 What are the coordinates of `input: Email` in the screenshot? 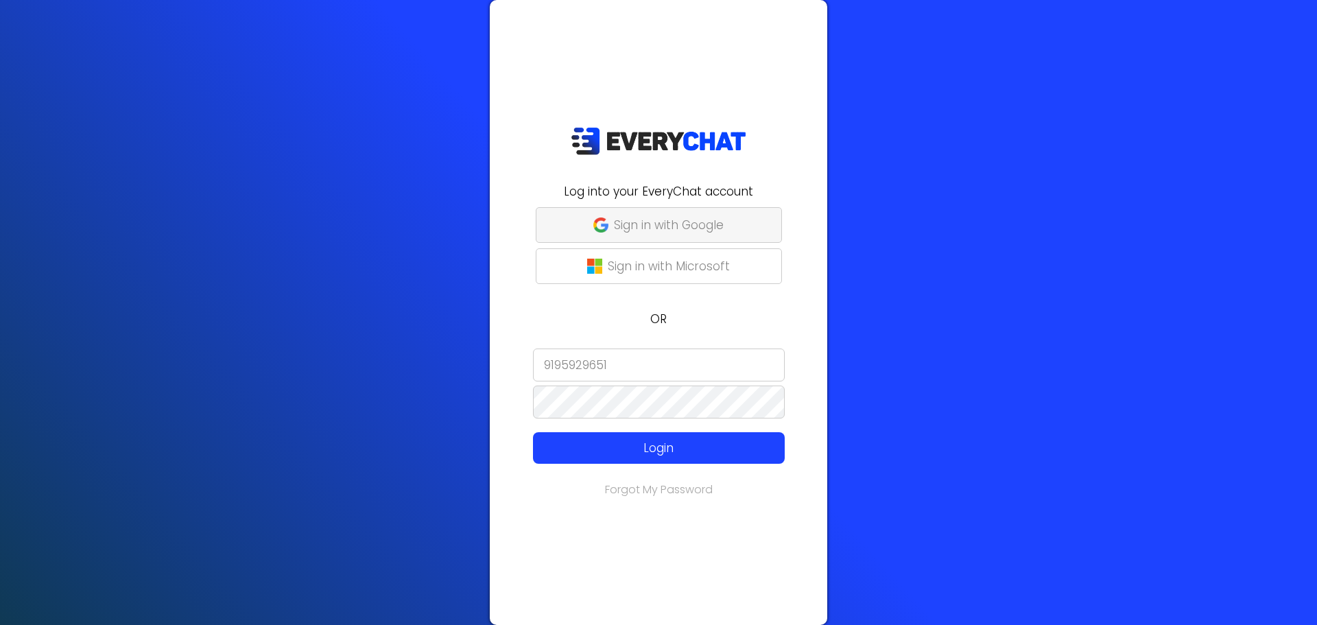 It's located at (658, 365).